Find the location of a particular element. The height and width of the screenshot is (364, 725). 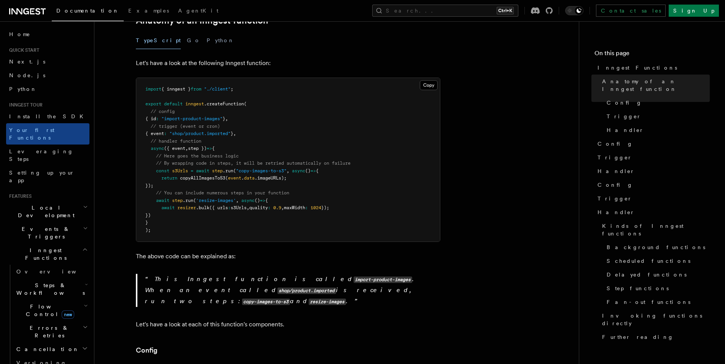

span: Kinds of Inngest functions is located at coordinates (656, 230).